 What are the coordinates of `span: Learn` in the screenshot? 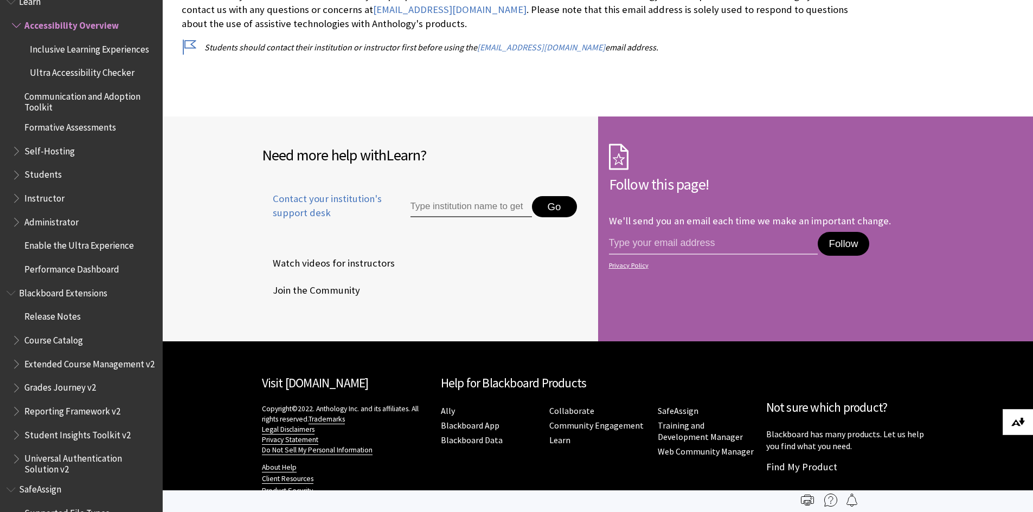 It's located at (403, 155).